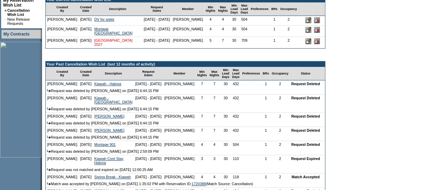 The height and width of the screenshot is (190, 435). I want to click on a: My Contracts, so click(17, 34).